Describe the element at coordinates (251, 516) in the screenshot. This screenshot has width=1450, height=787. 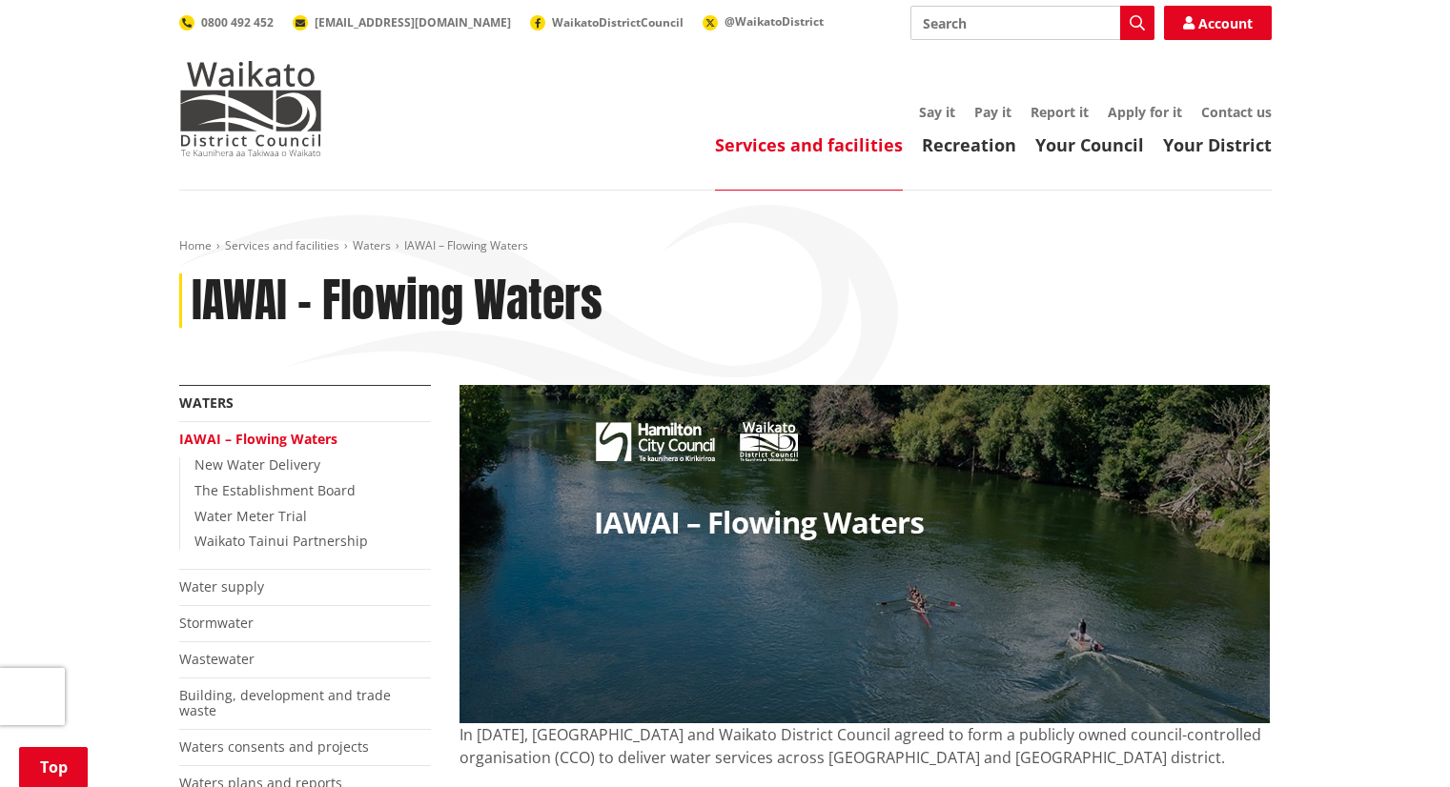
I see `a: Water Meter Trial` at that location.